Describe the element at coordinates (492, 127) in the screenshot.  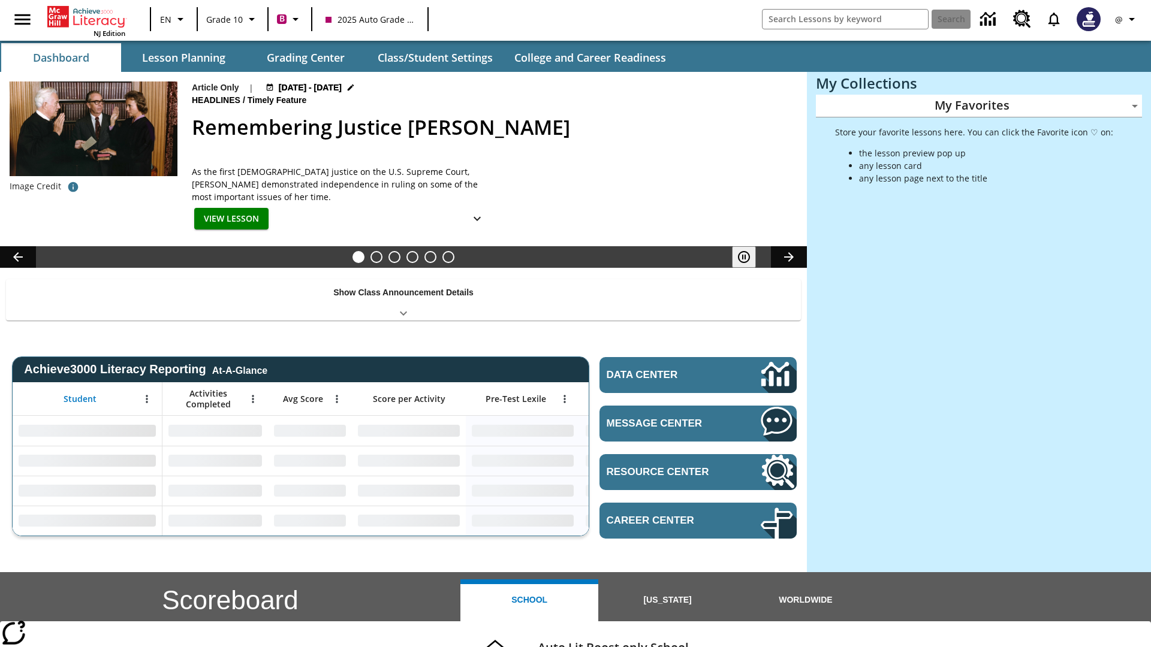
I see `h2: Remembering Justice O'Connor` at that location.